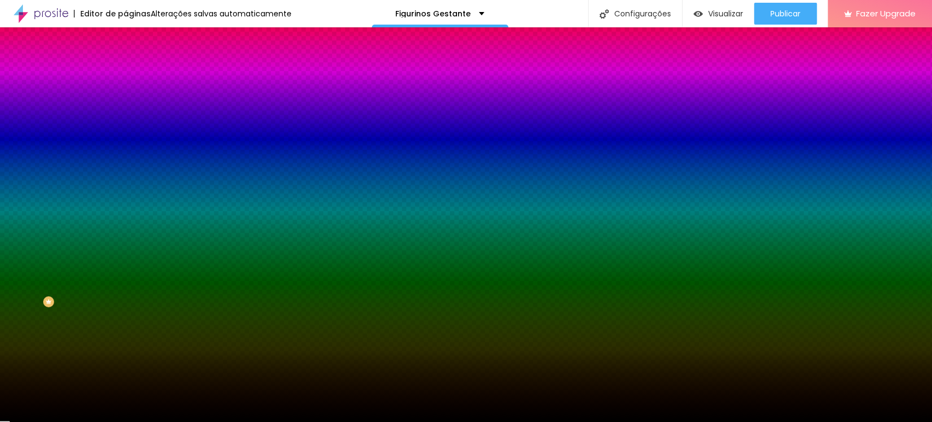  I want to click on img: Icone, so click(604, 14).